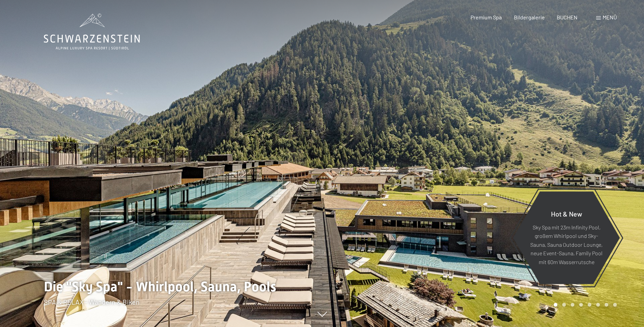 The image size is (644, 327). Describe the element at coordinates (573, 304) in the screenshot. I see `div: Carousel Page 3` at that location.